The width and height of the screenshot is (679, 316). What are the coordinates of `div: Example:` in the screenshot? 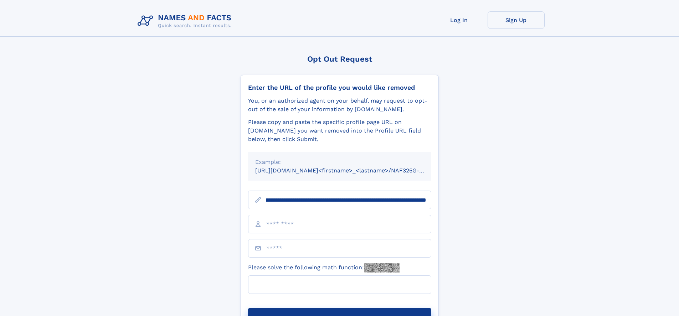 It's located at (340, 162).